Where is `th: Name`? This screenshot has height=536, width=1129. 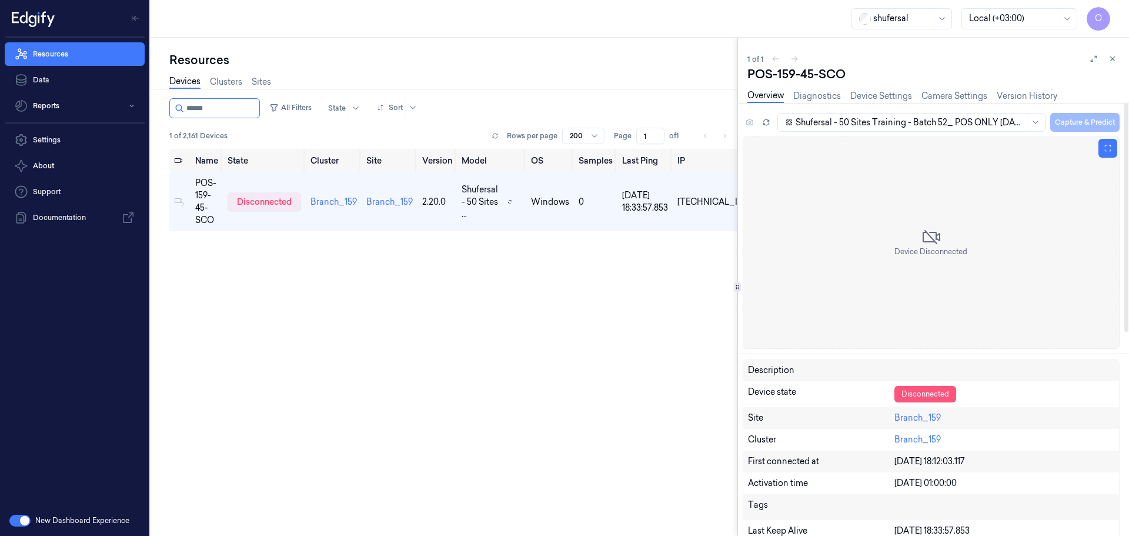 th: Name is located at coordinates (206, 161).